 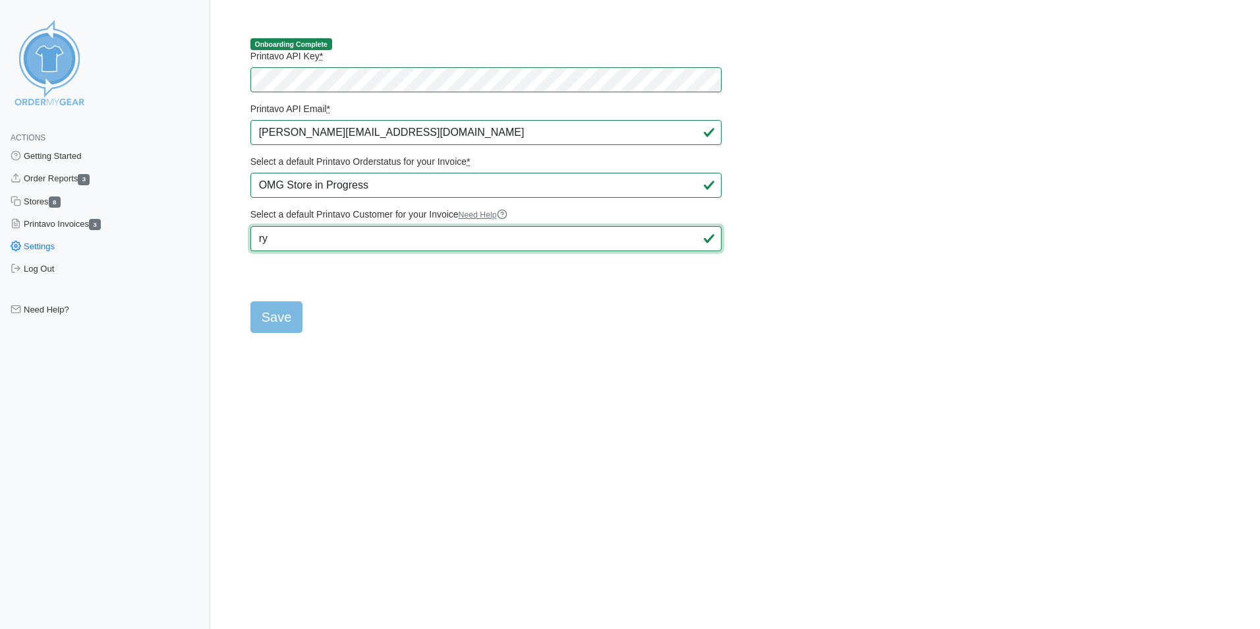 I want to click on span: Actions, so click(x=28, y=138).